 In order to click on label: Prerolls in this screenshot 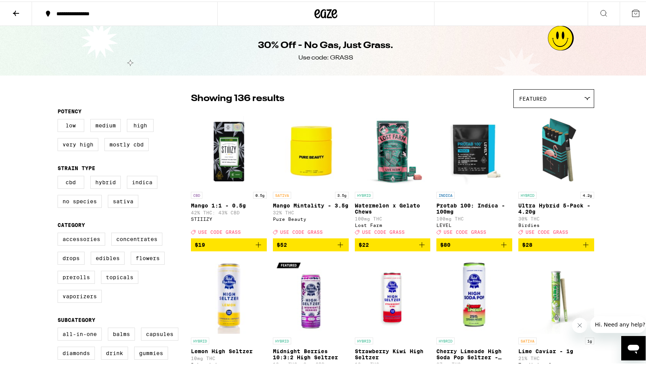, I will do `click(76, 276)`.